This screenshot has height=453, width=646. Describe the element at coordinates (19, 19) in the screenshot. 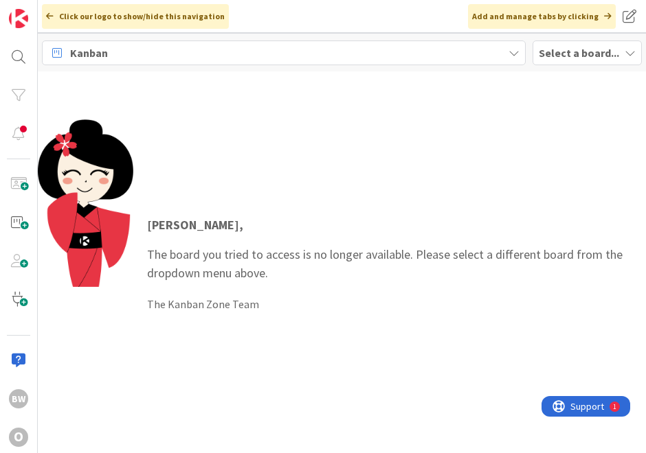

I see `img: Visit kanbanzone.com` at that location.